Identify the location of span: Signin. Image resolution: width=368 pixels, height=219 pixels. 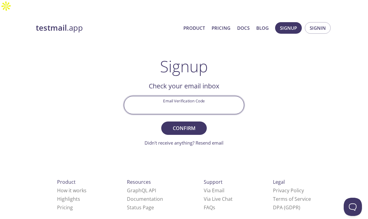
(317, 28).